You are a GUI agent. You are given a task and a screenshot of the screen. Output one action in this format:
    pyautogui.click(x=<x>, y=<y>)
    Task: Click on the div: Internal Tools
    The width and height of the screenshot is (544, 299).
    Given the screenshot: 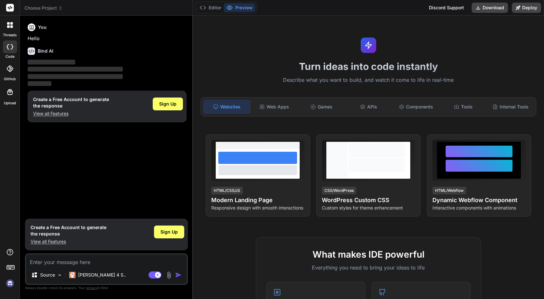 What is the action you would take?
    pyautogui.click(x=510, y=107)
    